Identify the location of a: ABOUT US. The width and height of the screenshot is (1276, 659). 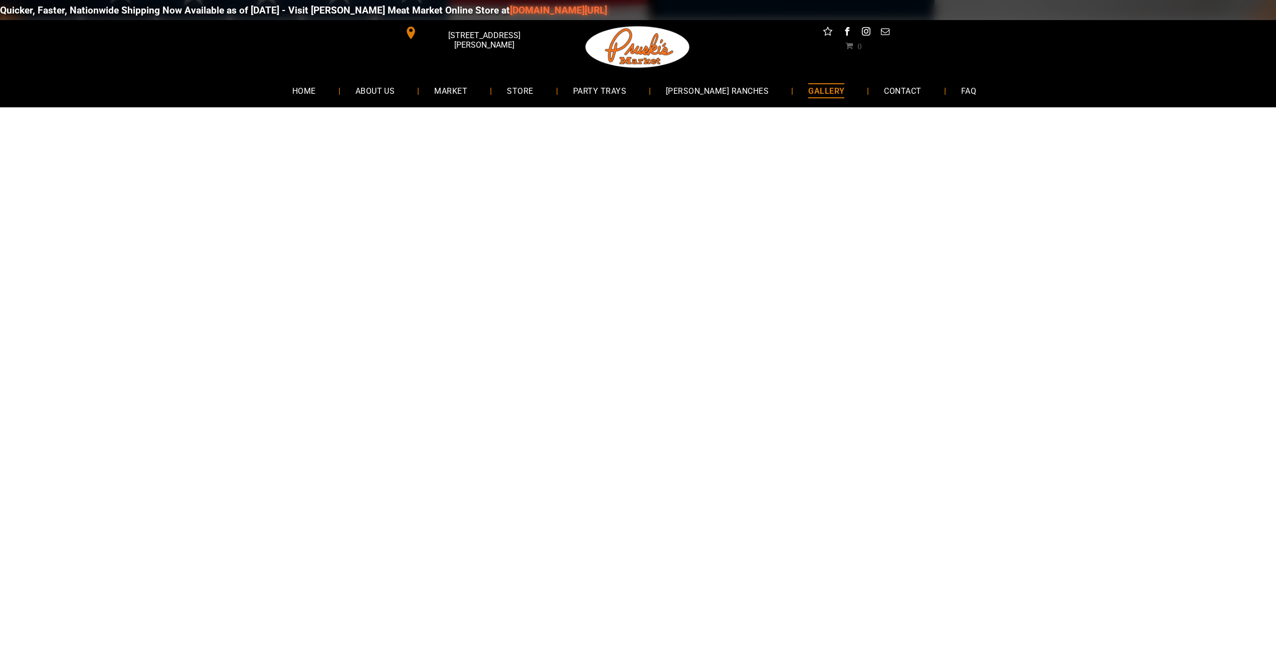
(375, 90).